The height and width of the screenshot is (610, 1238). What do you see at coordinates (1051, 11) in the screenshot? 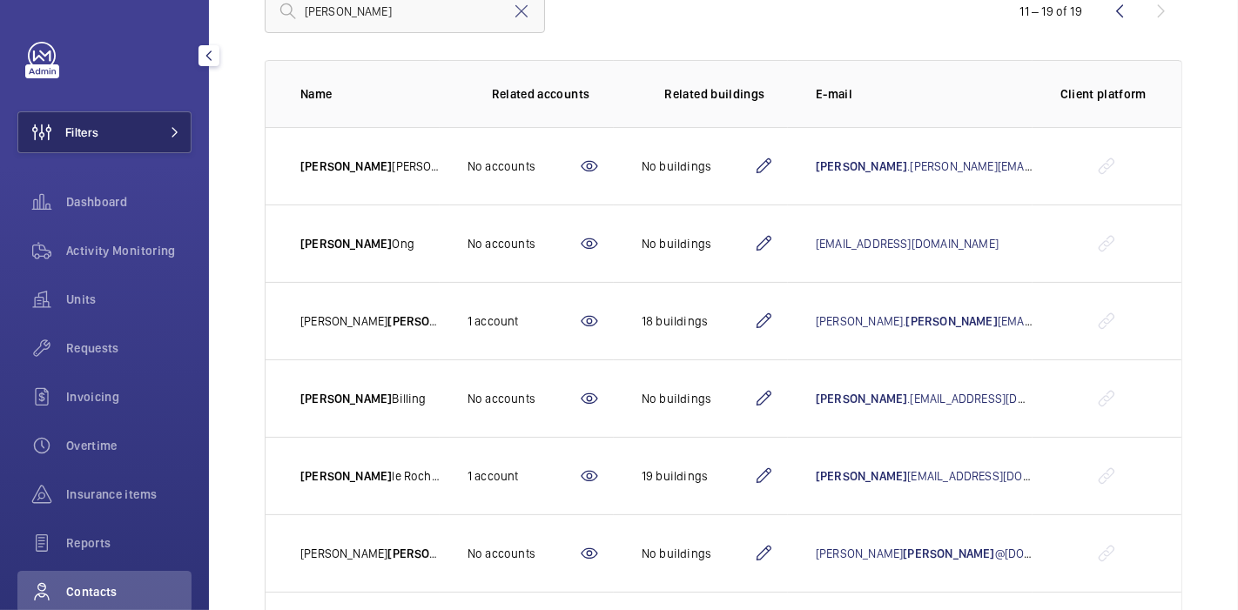
I see `div: 11 – 19 of 19` at bounding box center [1051, 11].